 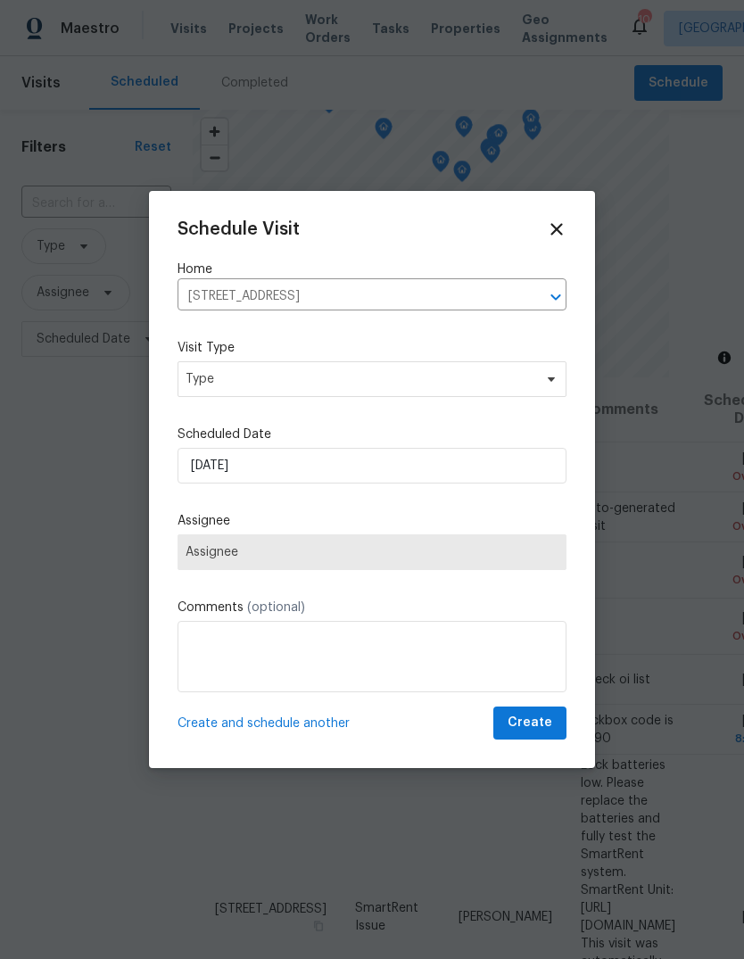 I want to click on span: (optional), so click(x=276, y=608).